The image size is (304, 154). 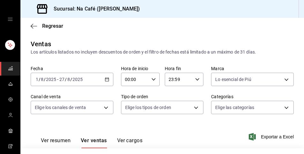 I want to click on button: open drawer, so click(x=10, y=19).